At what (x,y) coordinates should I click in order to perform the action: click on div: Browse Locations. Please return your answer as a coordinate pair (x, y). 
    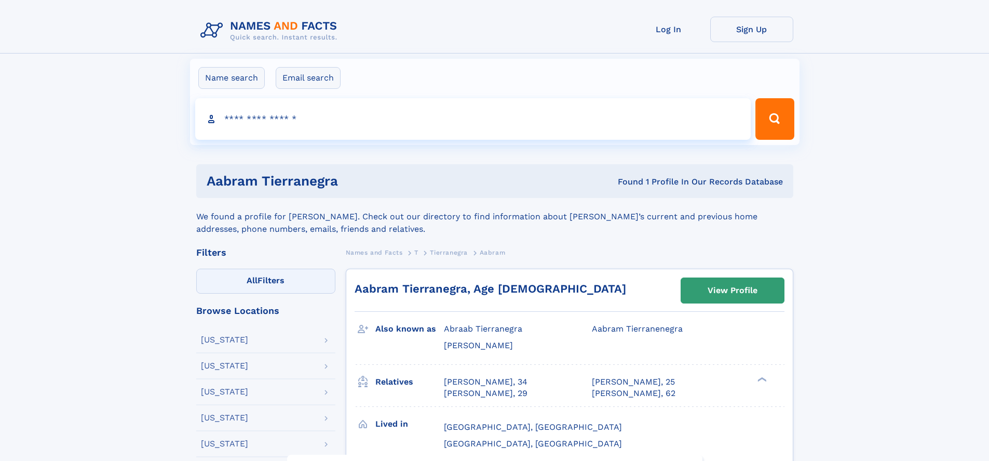
    Looking at the image, I should click on (266, 311).